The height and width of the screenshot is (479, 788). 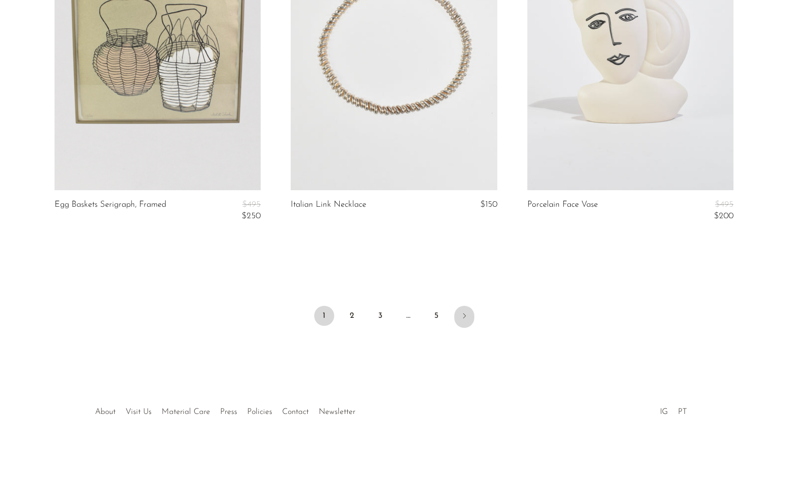 What do you see at coordinates (139, 412) in the screenshot?
I see `a: Visit Us` at bounding box center [139, 412].